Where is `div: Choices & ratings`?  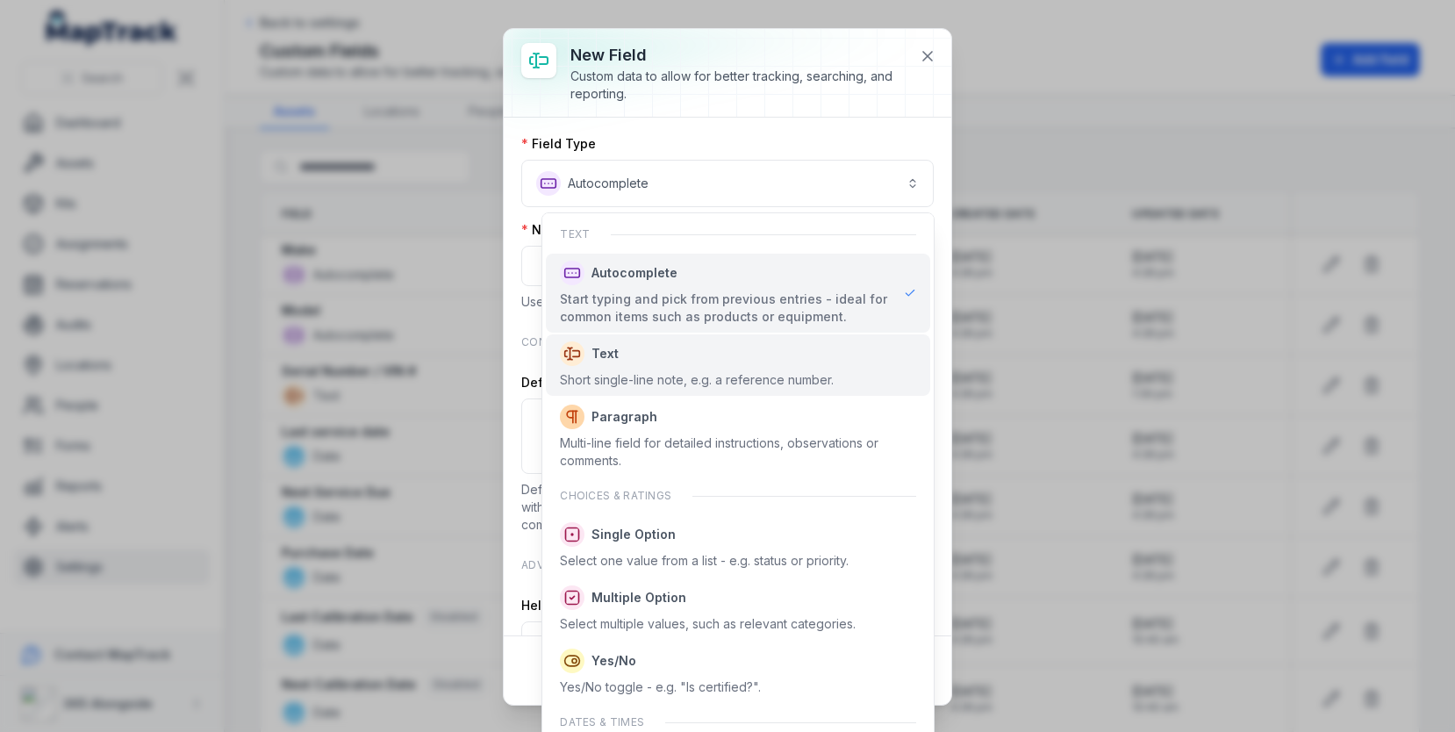 div: Choices & ratings is located at coordinates (737, 496).